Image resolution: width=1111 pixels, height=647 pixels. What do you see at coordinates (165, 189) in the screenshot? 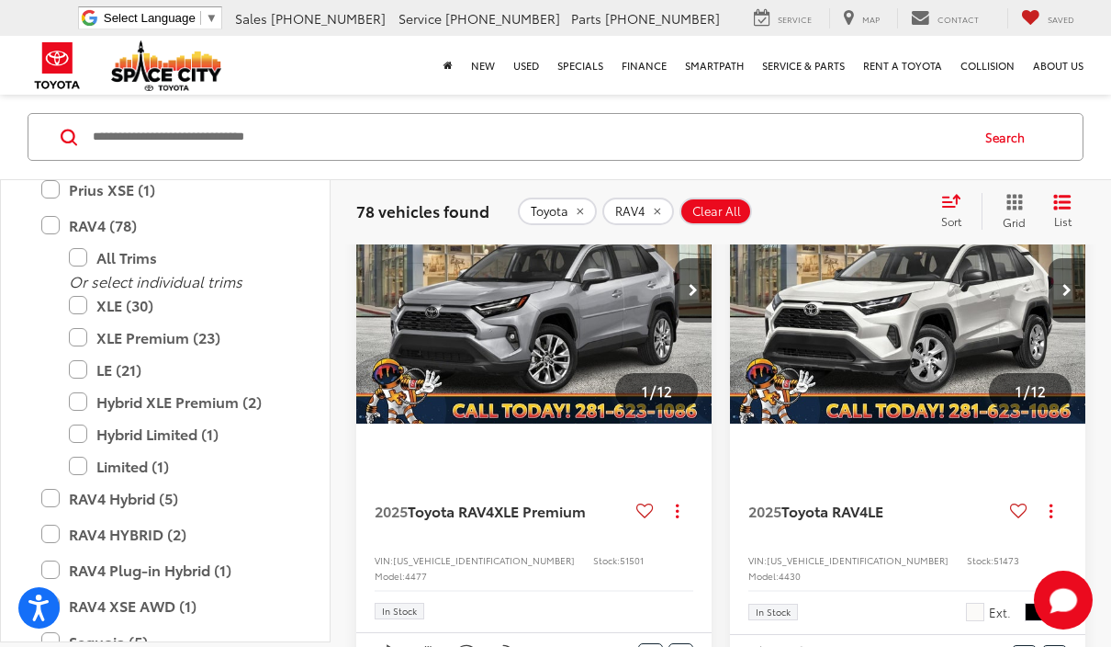
I see `label: Prius XSE (1)` at bounding box center [165, 189].